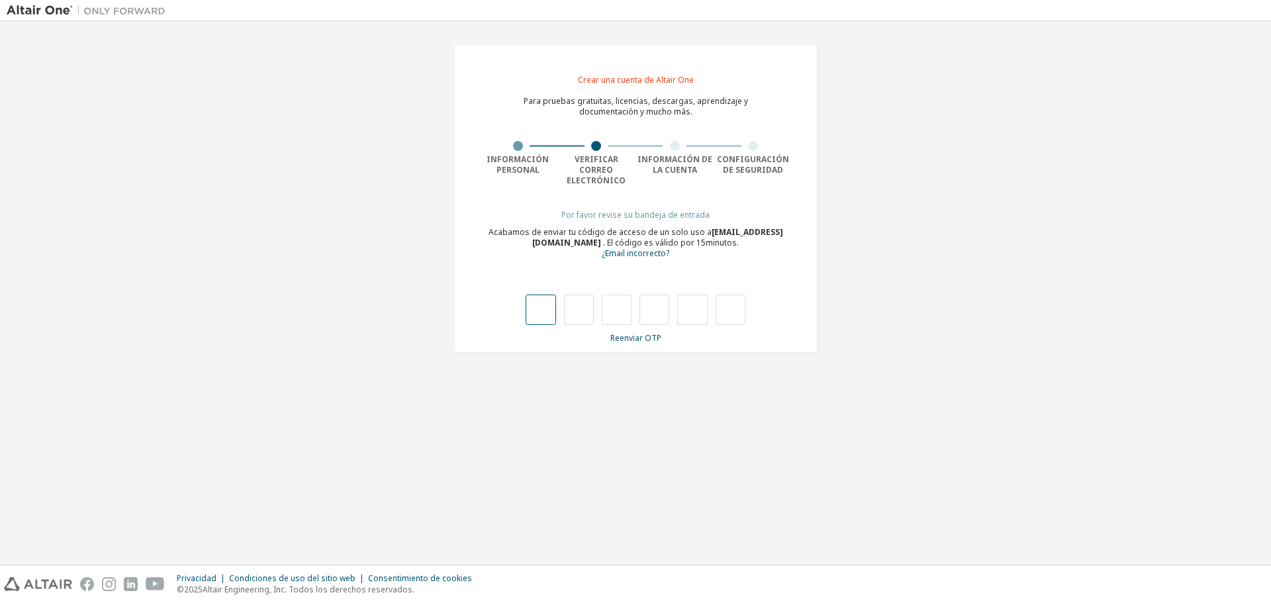 The width and height of the screenshot is (1271, 603). I want to click on font: Para pruebas gratuitas, licencias, descargas, aprendizaje y, so click(635, 101).